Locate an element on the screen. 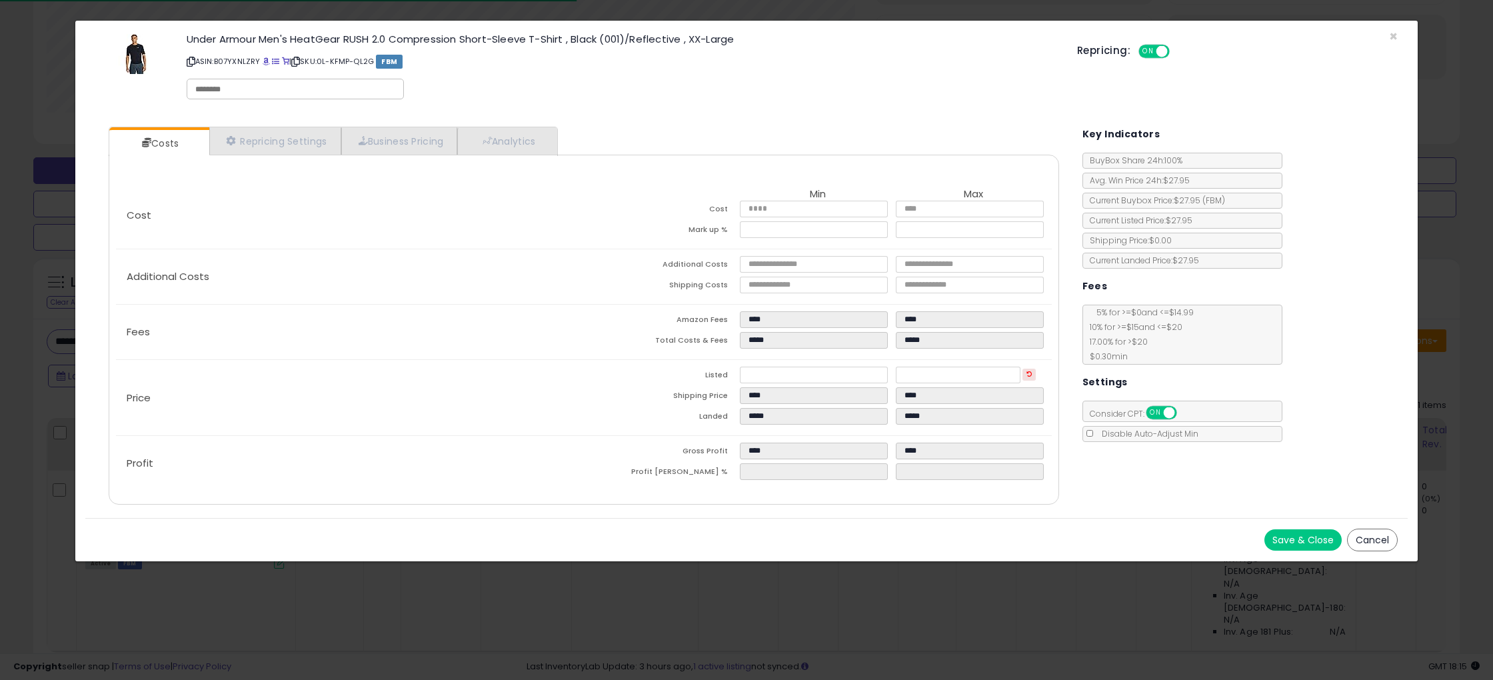 The width and height of the screenshot is (1493, 680). p: Profit is located at coordinates (350, 463).